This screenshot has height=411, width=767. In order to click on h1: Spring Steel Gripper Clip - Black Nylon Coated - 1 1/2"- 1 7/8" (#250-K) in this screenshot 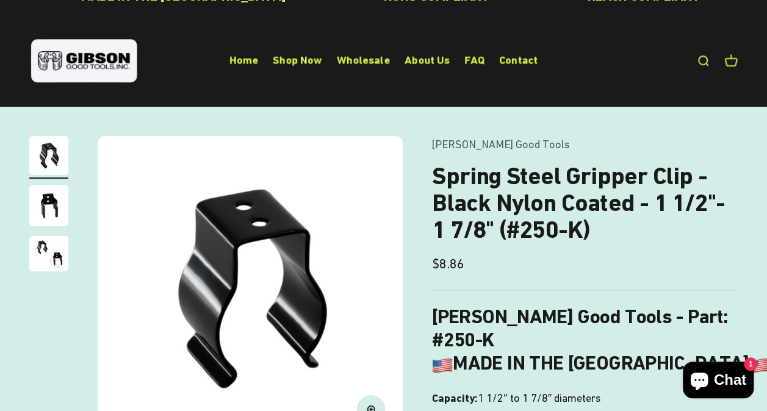, I will do `click(585, 203)`.